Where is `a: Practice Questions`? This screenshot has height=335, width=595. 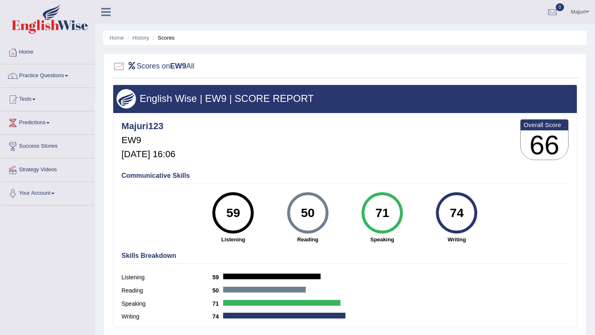
a: Practice Questions is located at coordinates (47, 75).